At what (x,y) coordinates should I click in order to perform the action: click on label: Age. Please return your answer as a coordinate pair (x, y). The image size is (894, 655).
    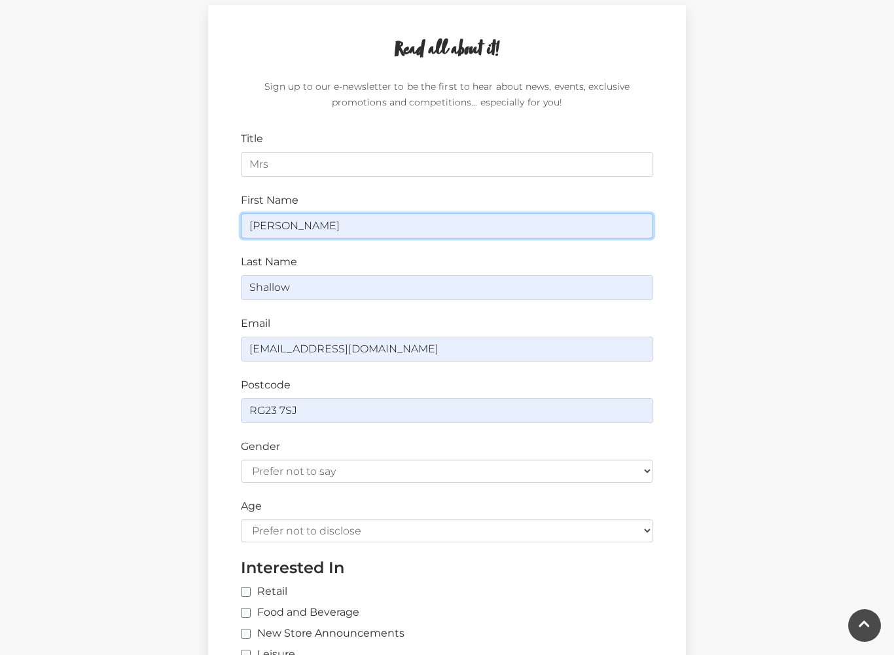
    Looking at the image, I should click on (251, 506).